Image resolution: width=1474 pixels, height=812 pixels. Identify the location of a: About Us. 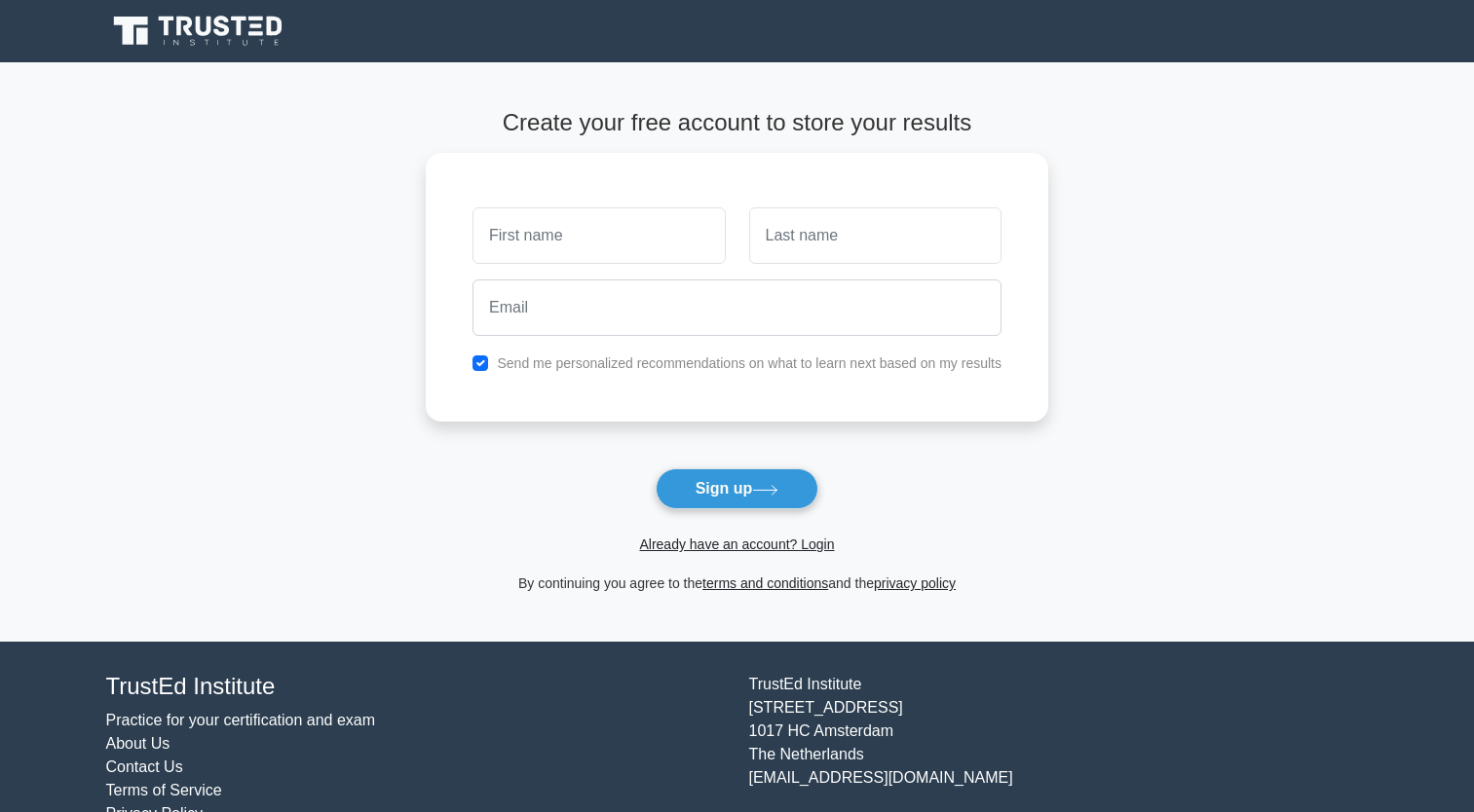
(139, 744).